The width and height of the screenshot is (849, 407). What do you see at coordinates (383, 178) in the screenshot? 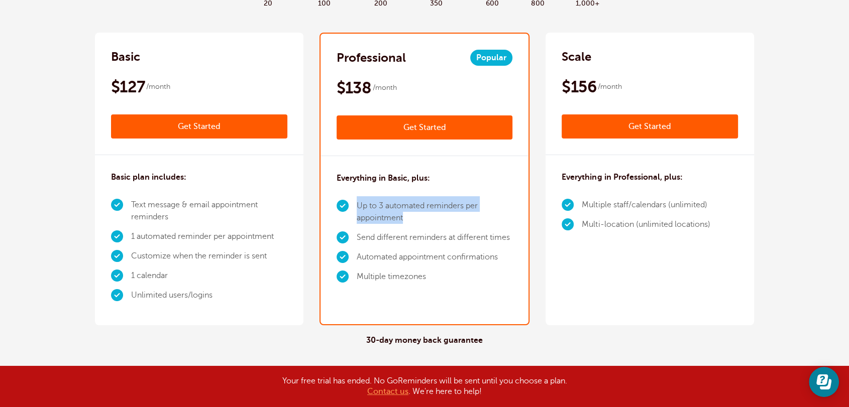
I see `h3: Everything in Basic, plus:` at bounding box center [383, 178].